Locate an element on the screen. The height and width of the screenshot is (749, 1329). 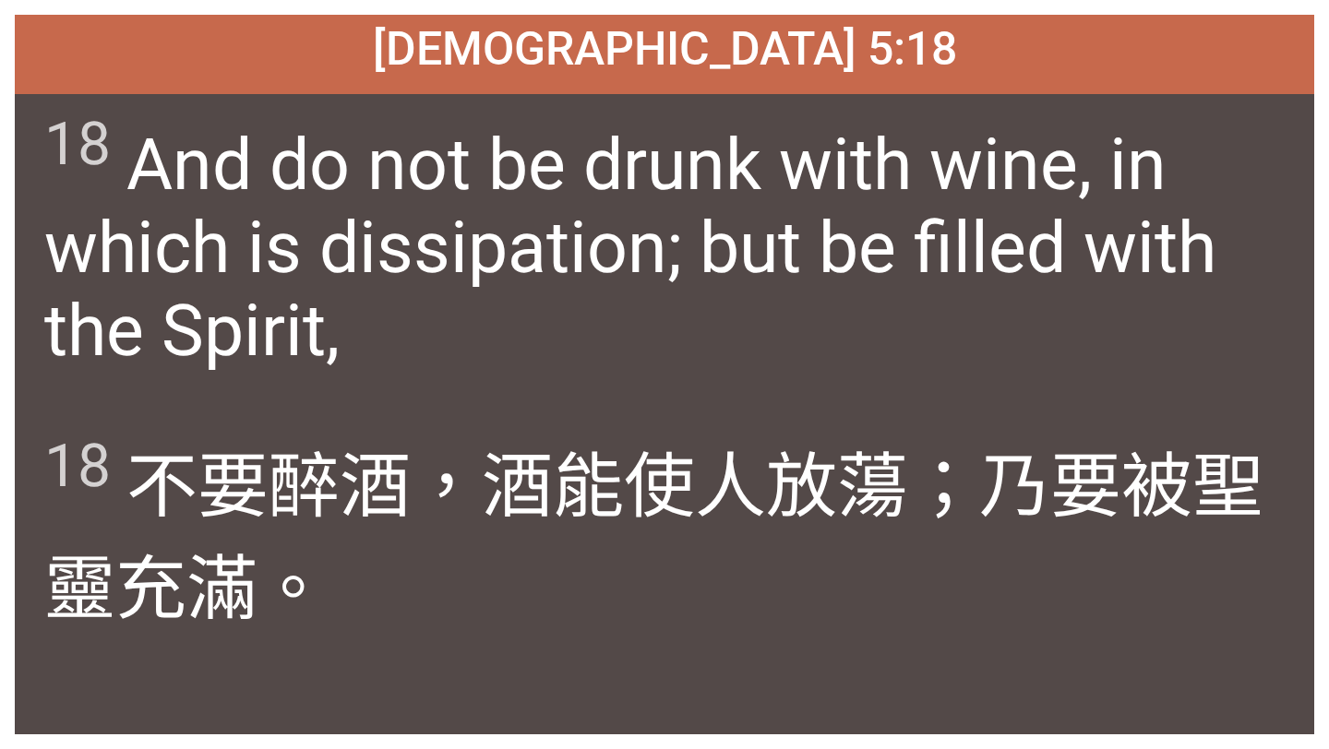
wg3182: 酒 is located at coordinates (653, 538).